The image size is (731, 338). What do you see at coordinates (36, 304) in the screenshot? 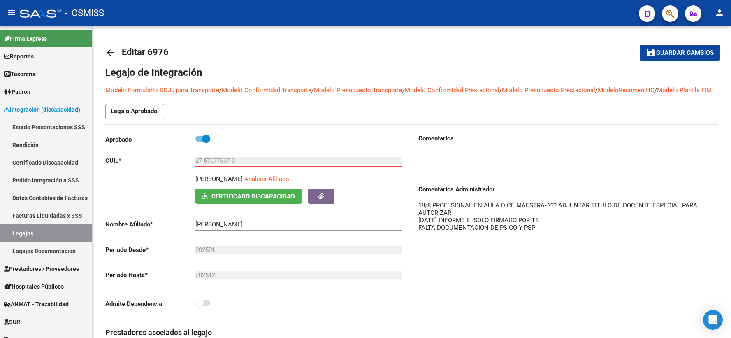
I see `span: ANMAT - Trazabilidad` at bounding box center [36, 304].